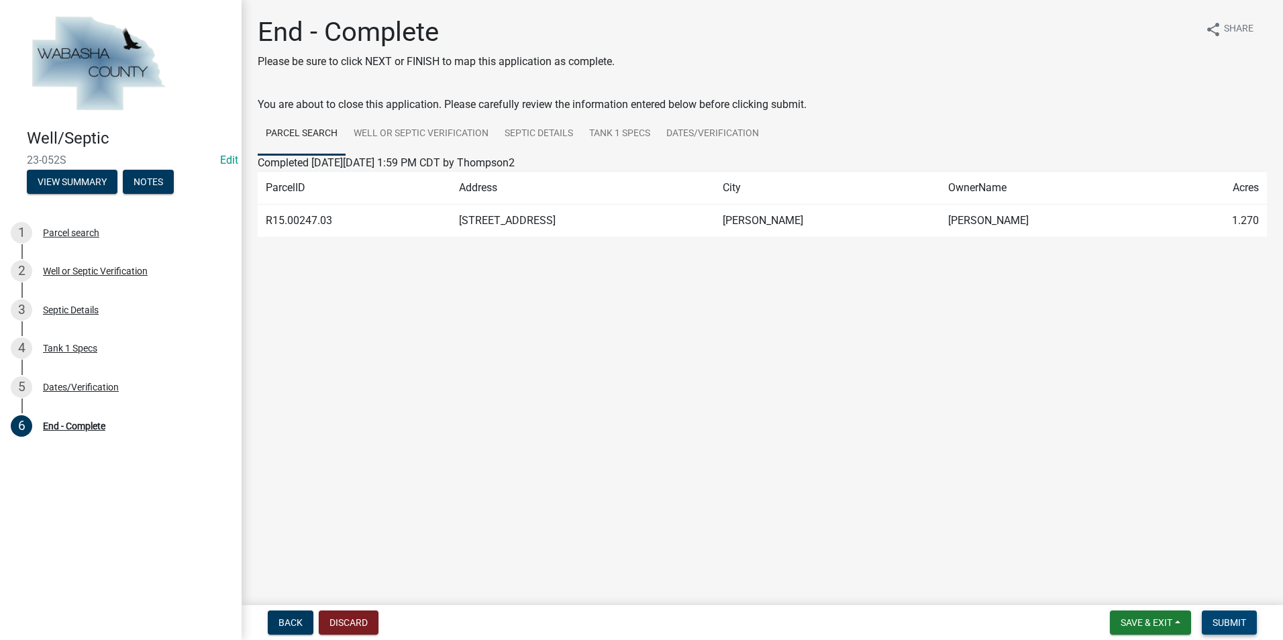 The height and width of the screenshot is (640, 1283). What do you see at coordinates (713, 134) in the screenshot?
I see `a: Dates/Verification` at bounding box center [713, 134].